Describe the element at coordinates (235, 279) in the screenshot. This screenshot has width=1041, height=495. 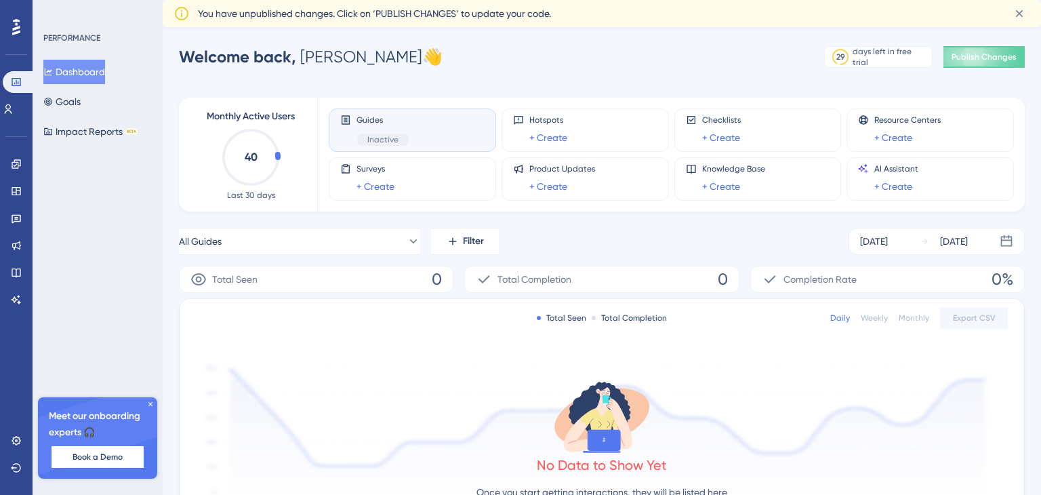
I see `span: Total Seen` at that location.